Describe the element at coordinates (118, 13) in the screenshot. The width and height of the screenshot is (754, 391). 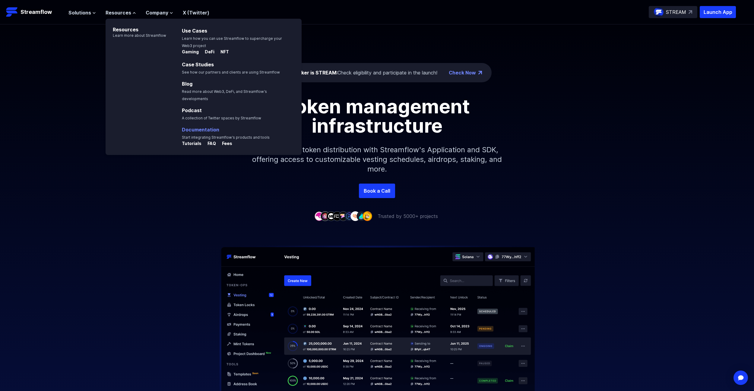
I see `span: Resources` at that location.